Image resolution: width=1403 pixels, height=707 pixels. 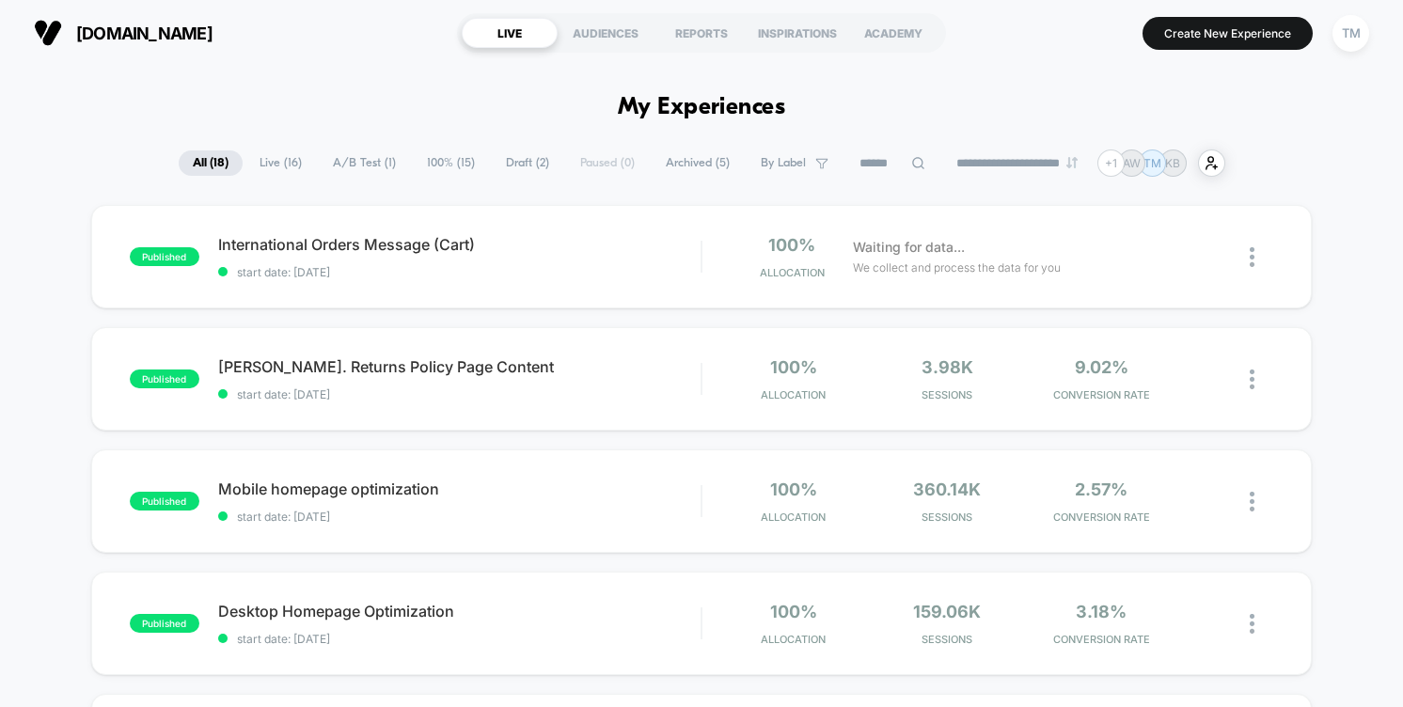 I want to click on div: AUDIENCES, so click(x=606, y=33).